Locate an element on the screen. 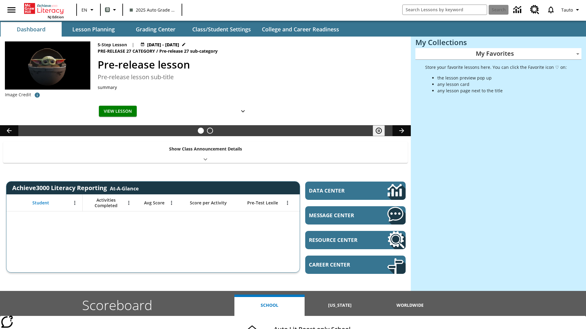 This screenshot has width=586, height=329. p: 5-Step Lesson is located at coordinates (112, 45).